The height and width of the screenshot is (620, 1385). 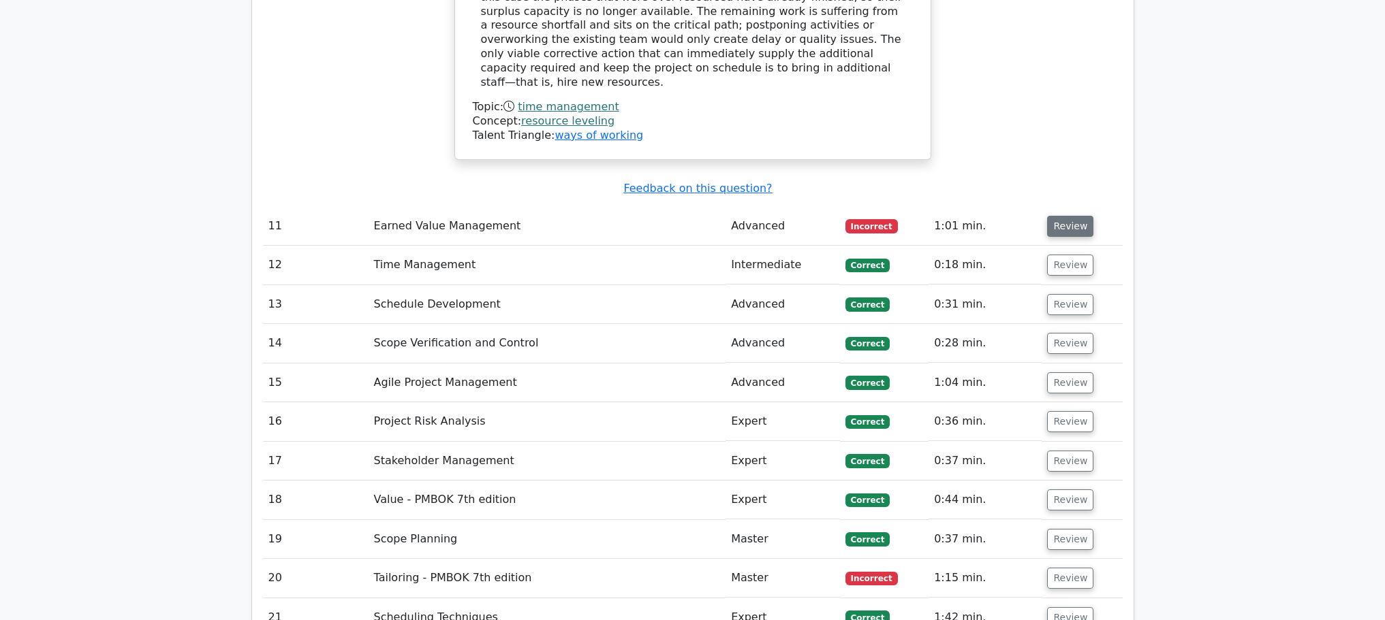 What do you see at coordinates (985, 500) in the screenshot?
I see `td: 0:44 min.` at bounding box center [985, 500].